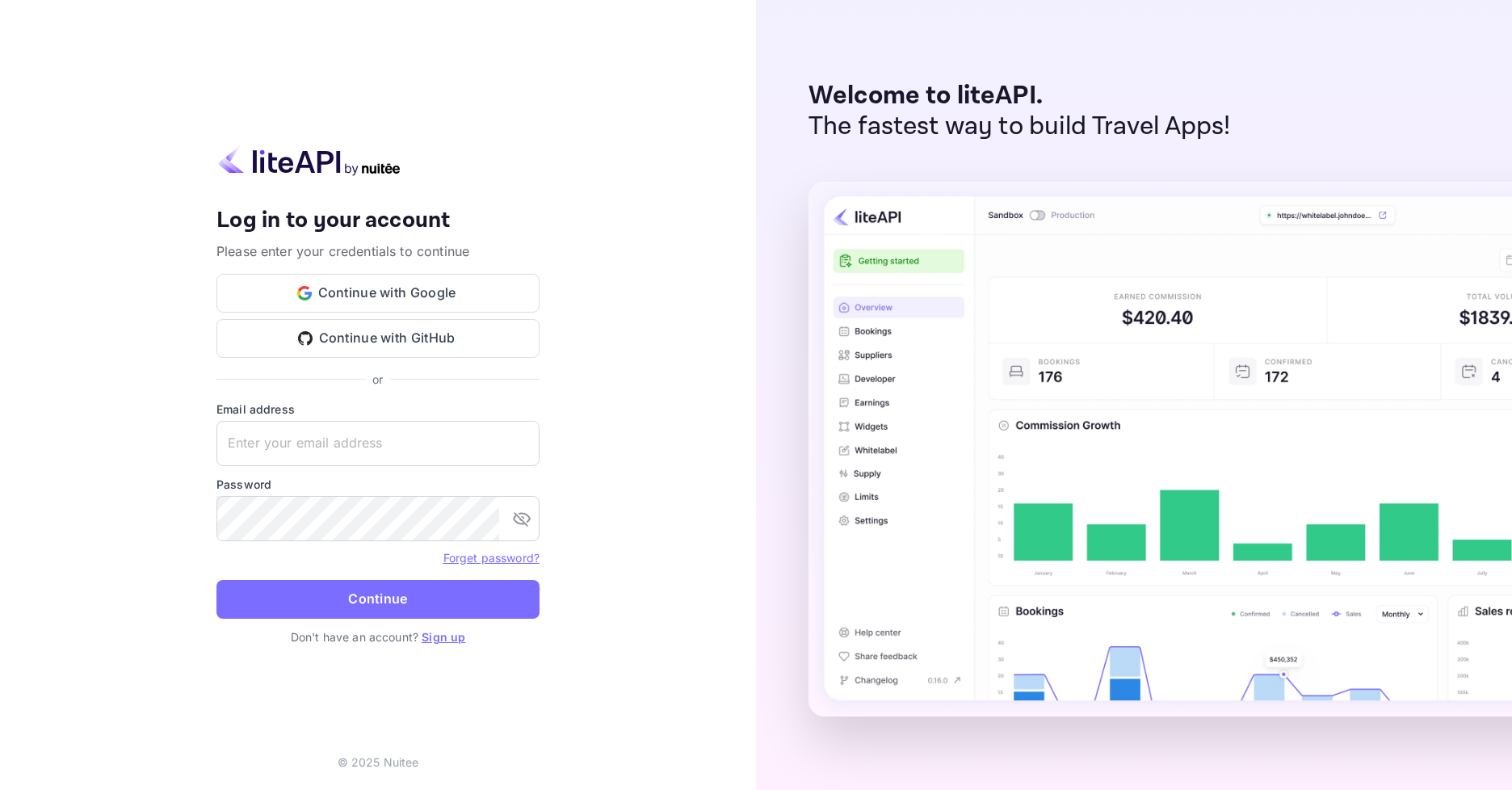  I want to click on p: Welcome to liteAPI., so click(1019, 96).